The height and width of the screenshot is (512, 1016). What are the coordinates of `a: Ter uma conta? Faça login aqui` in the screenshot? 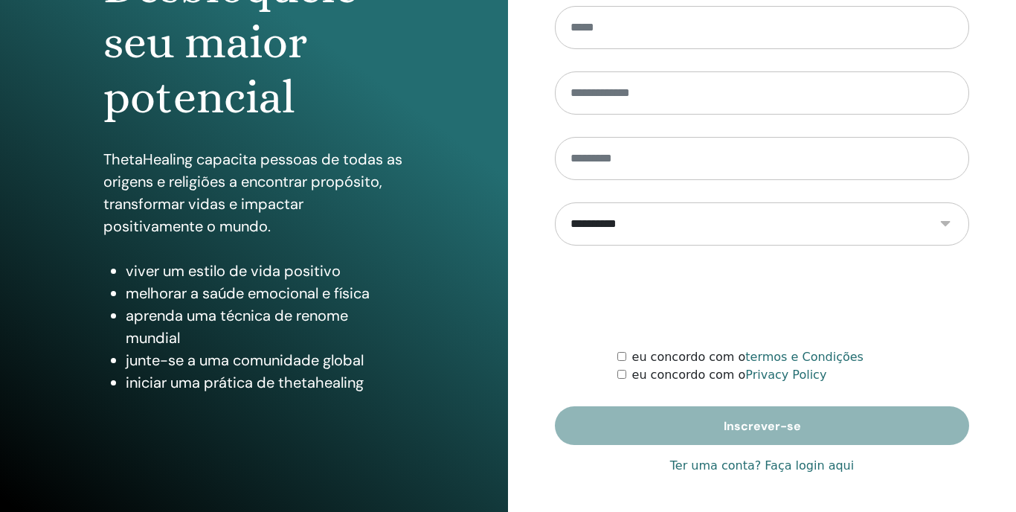 It's located at (761, 465).